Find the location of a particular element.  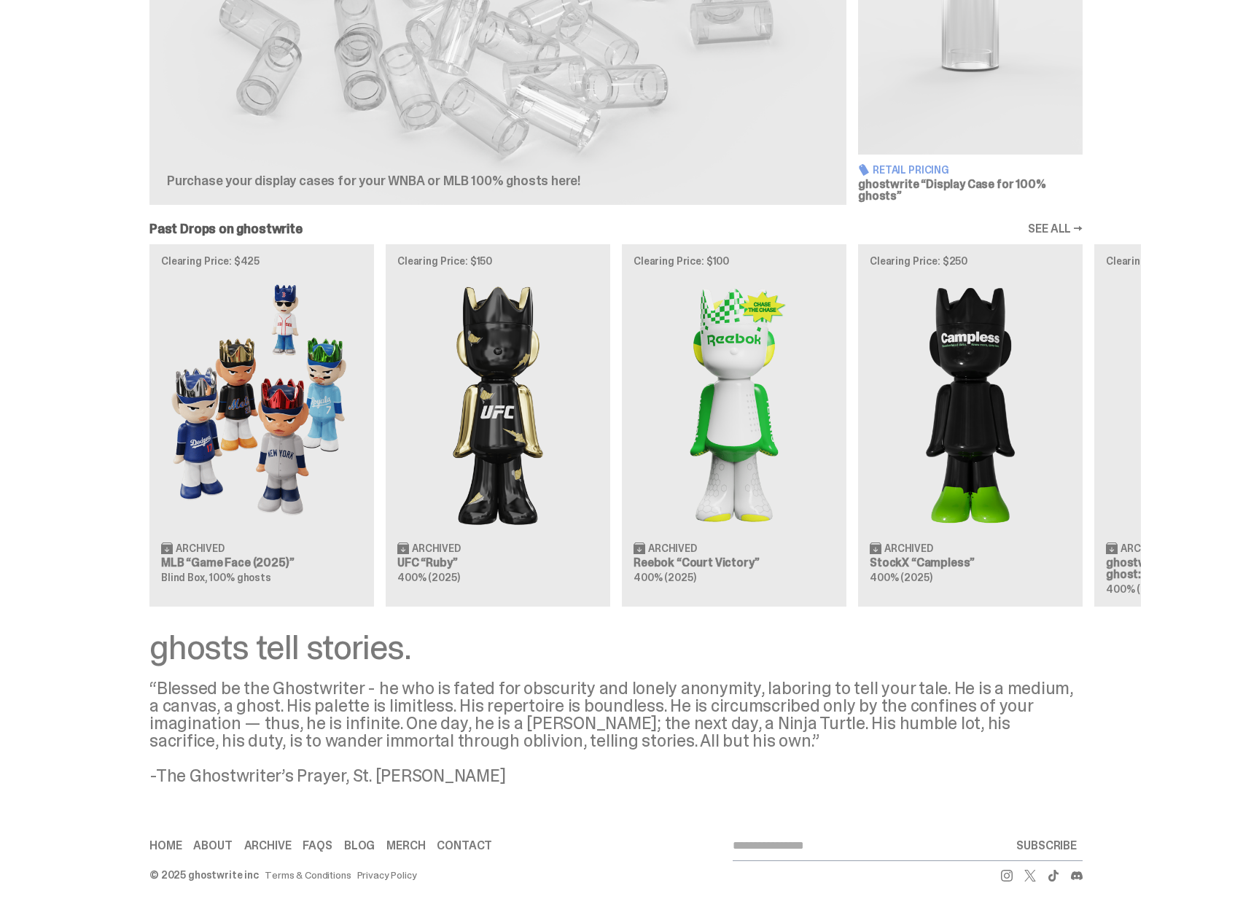

a: Home is located at coordinates (166, 846).